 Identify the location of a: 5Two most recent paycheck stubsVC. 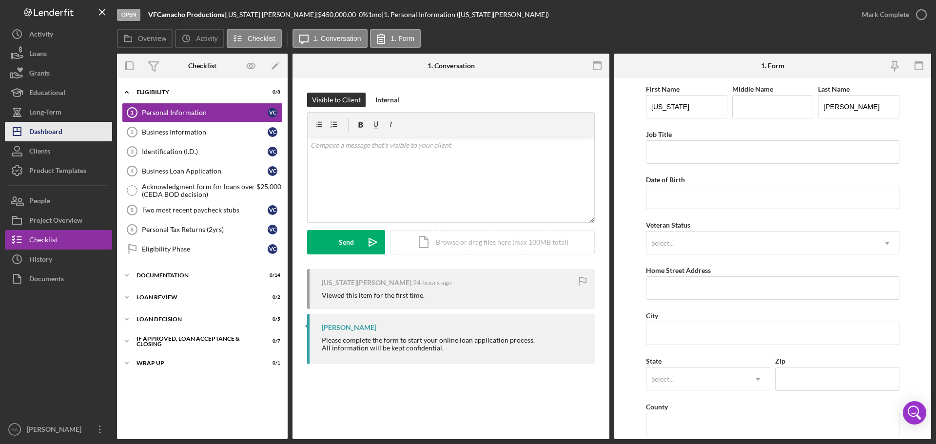
(202, 210).